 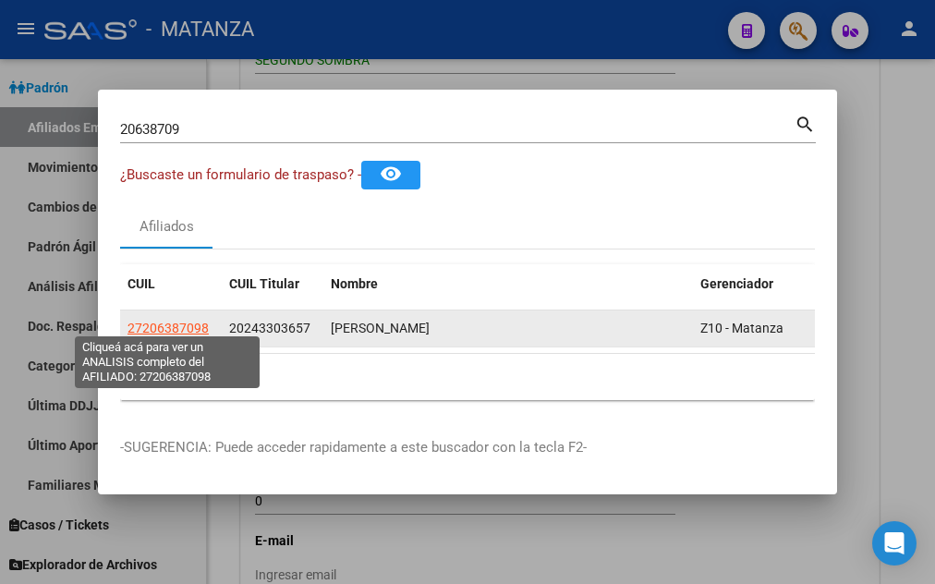 I want to click on span: 20243303657, so click(x=270, y=328).